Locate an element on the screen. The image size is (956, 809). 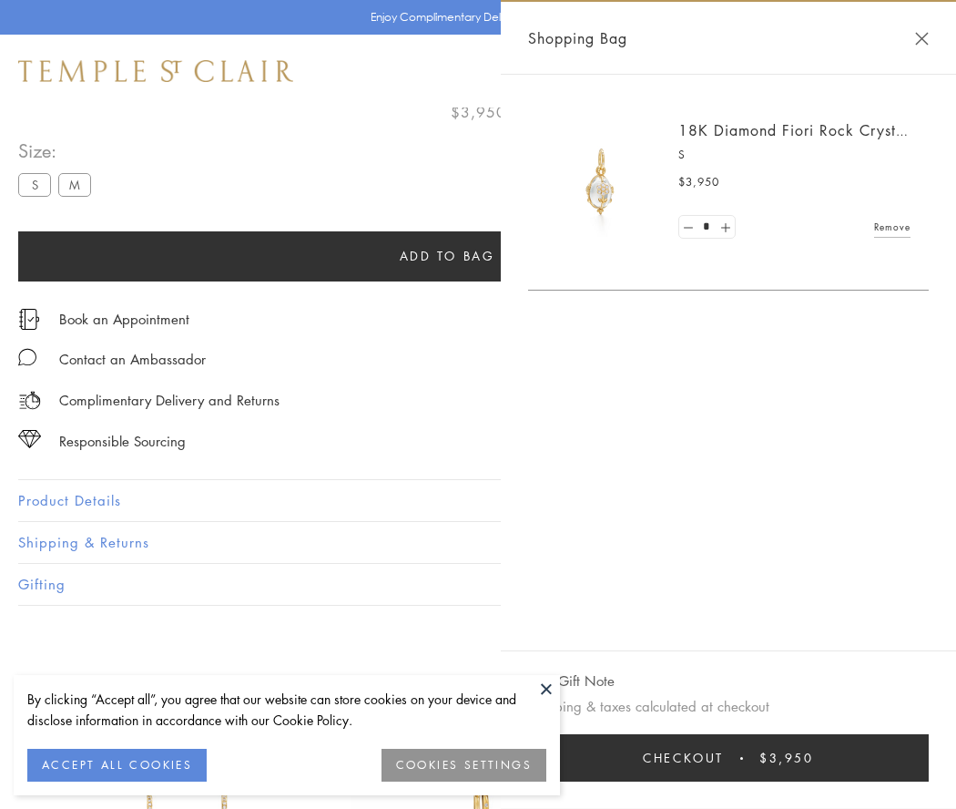
a: Set quantity to 0 is located at coordinates (688, 227).